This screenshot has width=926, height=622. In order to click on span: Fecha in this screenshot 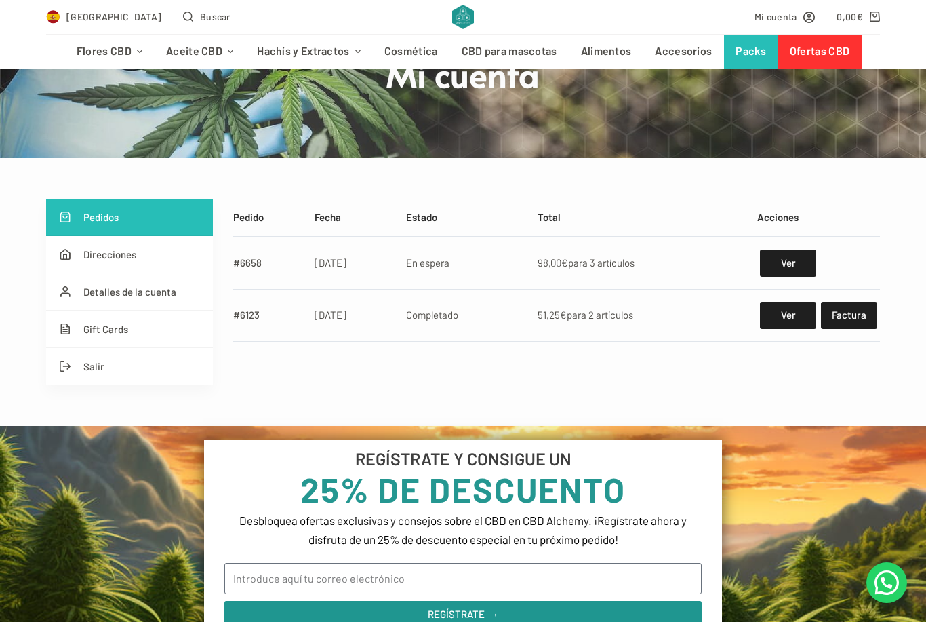, I will do `click(327, 217)`.